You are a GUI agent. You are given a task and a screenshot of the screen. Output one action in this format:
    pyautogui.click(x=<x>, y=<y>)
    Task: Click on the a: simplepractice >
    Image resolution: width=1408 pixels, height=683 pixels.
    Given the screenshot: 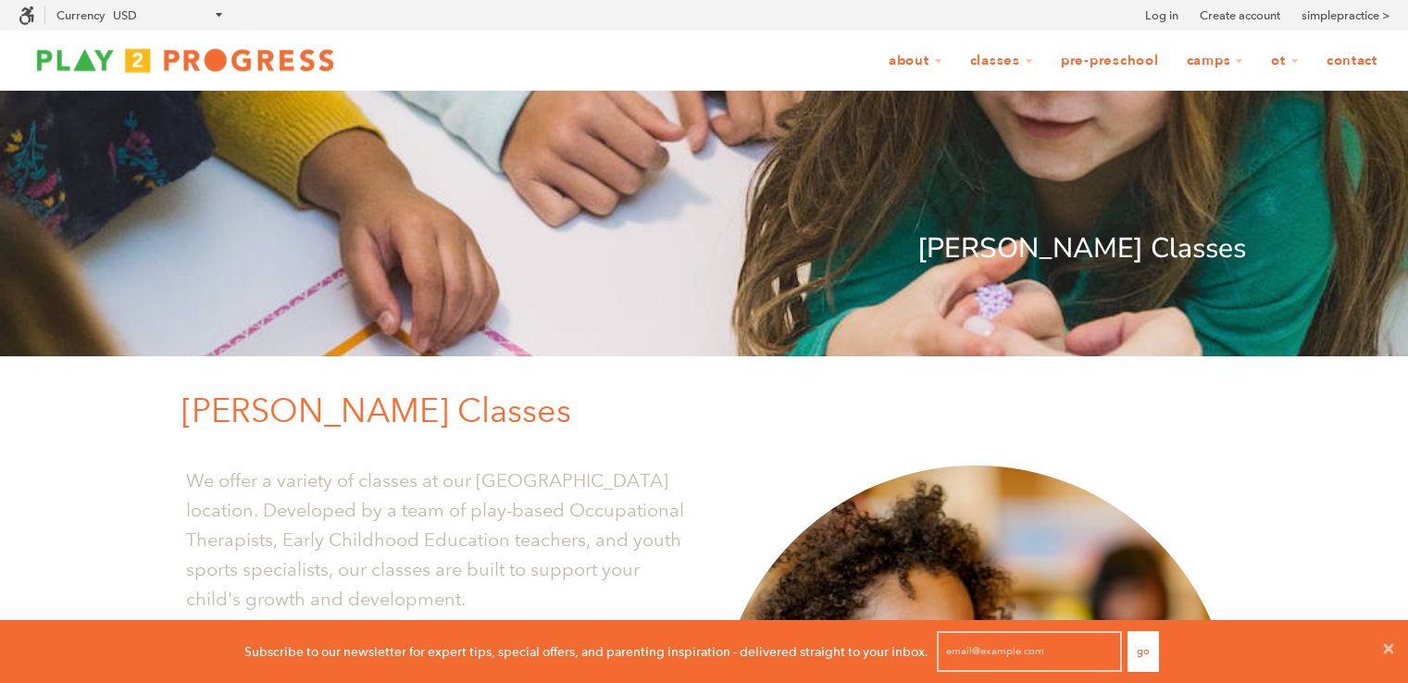 What is the action you would take?
    pyautogui.click(x=1345, y=16)
    